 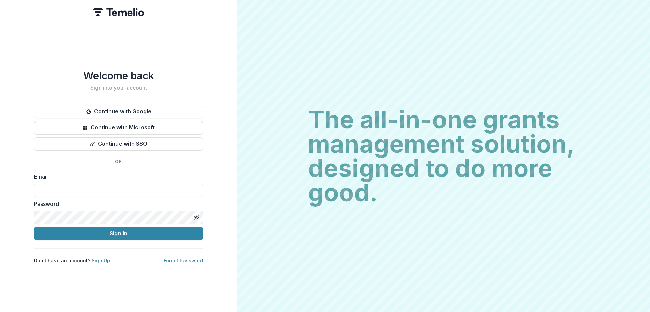 What do you see at coordinates (118, 88) in the screenshot?
I see `h2: Sign into your account` at bounding box center [118, 88].